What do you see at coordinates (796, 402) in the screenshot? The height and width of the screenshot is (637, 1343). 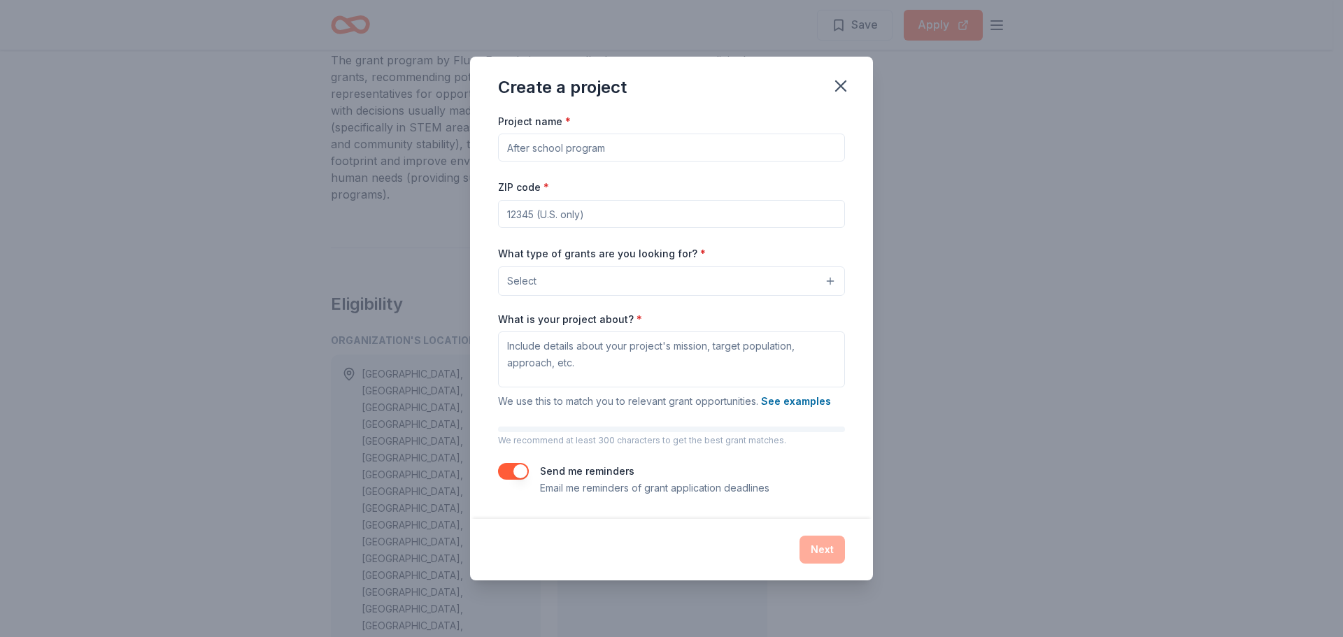 I see `button: See examples` at bounding box center [796, 402].